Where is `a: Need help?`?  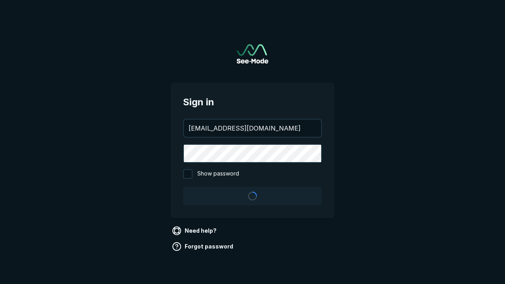 a: Need help? is located at coordinates (195, 231).